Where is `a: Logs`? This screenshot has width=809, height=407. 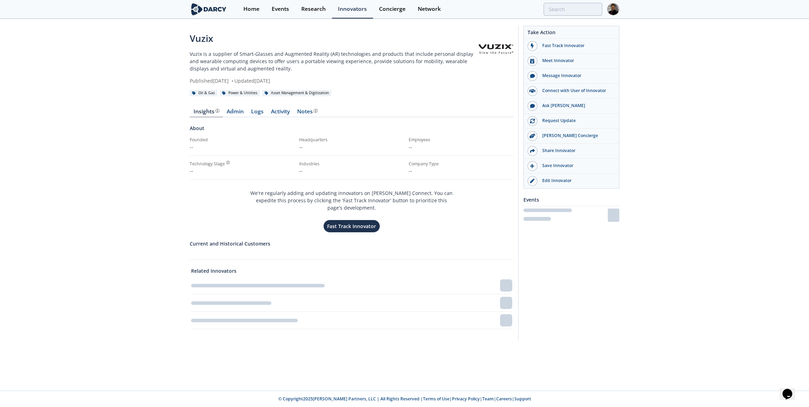 a: Logs is located at coordinates (257, 113).